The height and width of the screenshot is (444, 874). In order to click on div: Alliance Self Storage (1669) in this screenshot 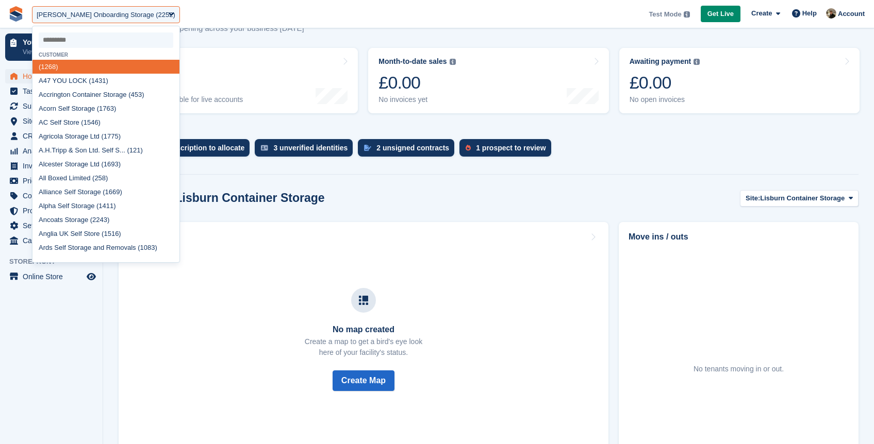, I will do `click(106, 192)`.